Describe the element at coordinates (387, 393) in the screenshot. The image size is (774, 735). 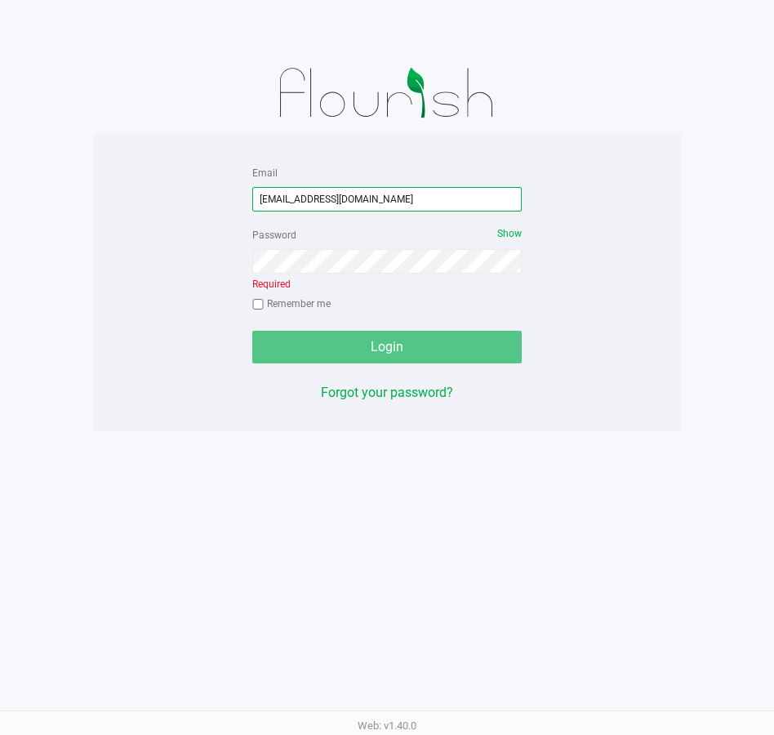
I see `button: Forgot your password?` at that location.